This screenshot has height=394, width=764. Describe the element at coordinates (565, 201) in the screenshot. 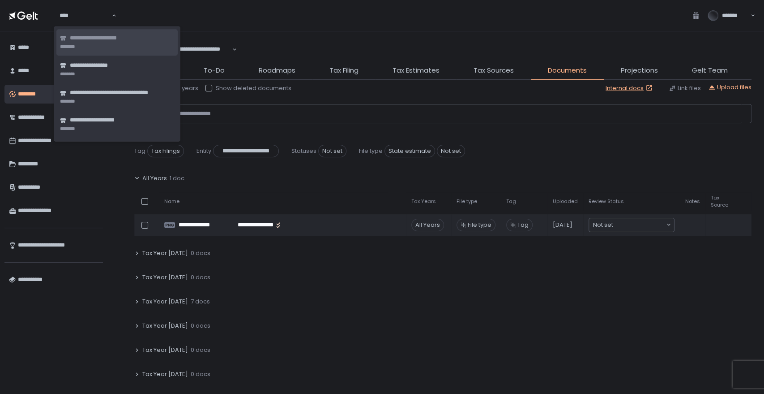

I see `span: Uploaded` at that location.